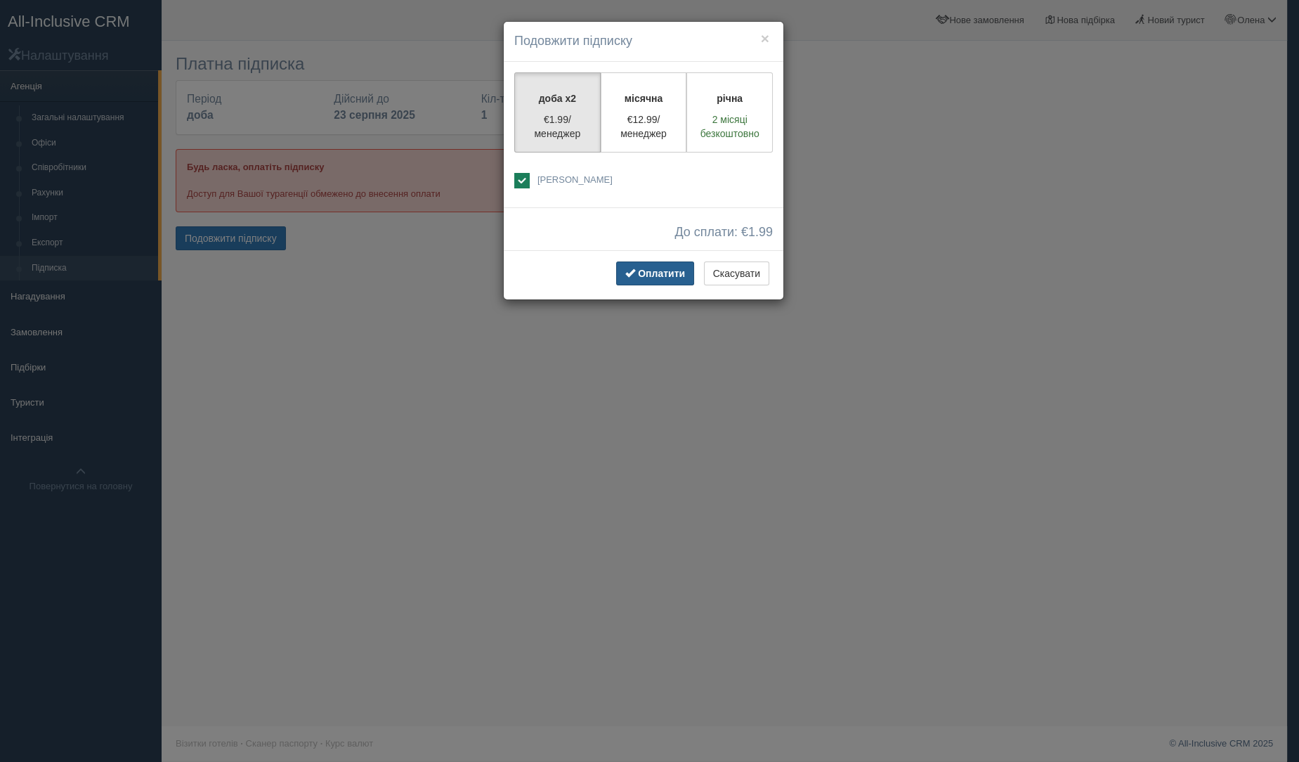 The width and height of the screenshot is (1299, 762). What do you see at coordinates (729, 126) in the screenshot?
I see `p: 2 місяці безкоштовно` at bounding box center [729, 126].